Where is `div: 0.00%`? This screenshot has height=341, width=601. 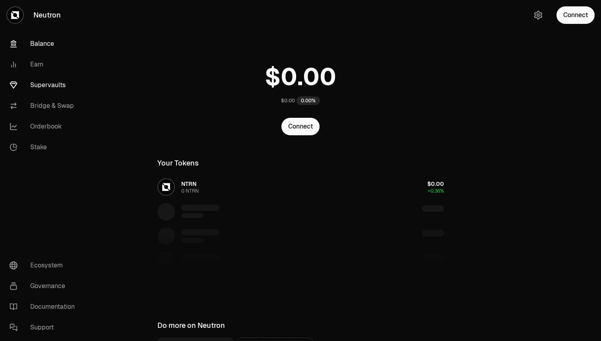
div: 0.00% is located at coordinates (308, 101).